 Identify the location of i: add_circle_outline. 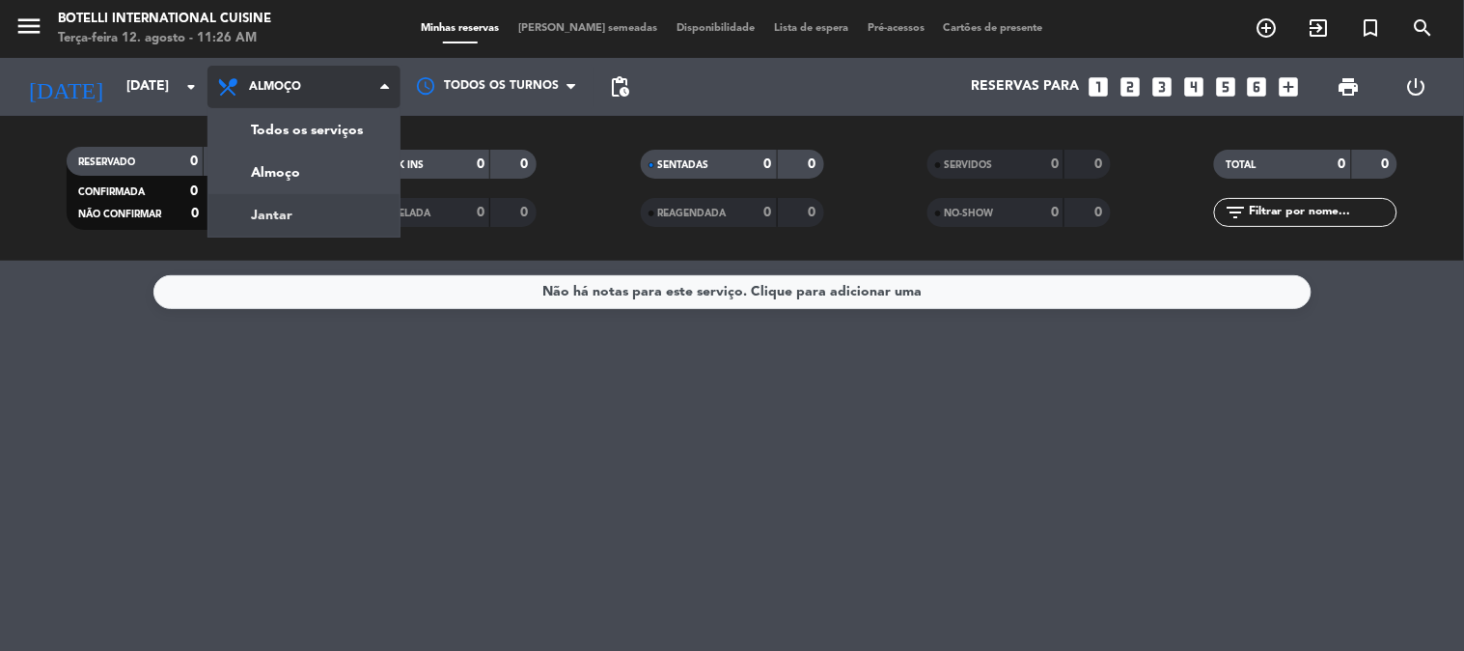
(1267, 28).